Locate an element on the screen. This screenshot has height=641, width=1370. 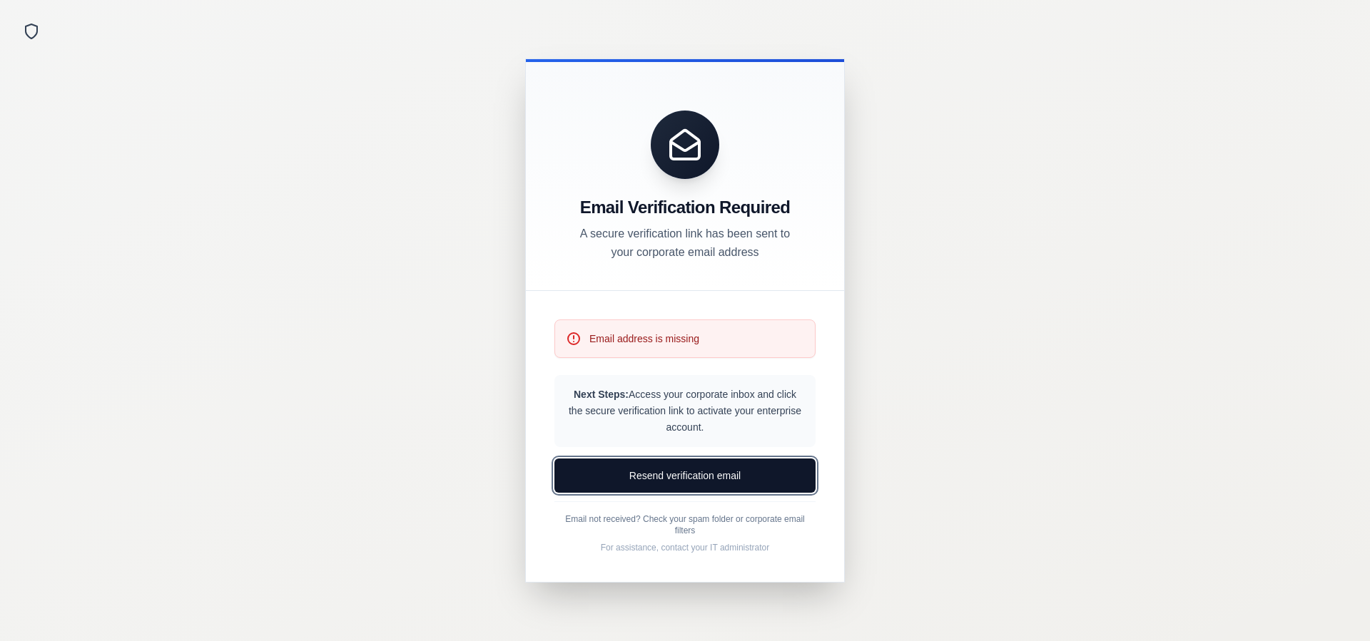
p: A secure verification link has been sent to your corporate email address is located at coordinates (685, 243).